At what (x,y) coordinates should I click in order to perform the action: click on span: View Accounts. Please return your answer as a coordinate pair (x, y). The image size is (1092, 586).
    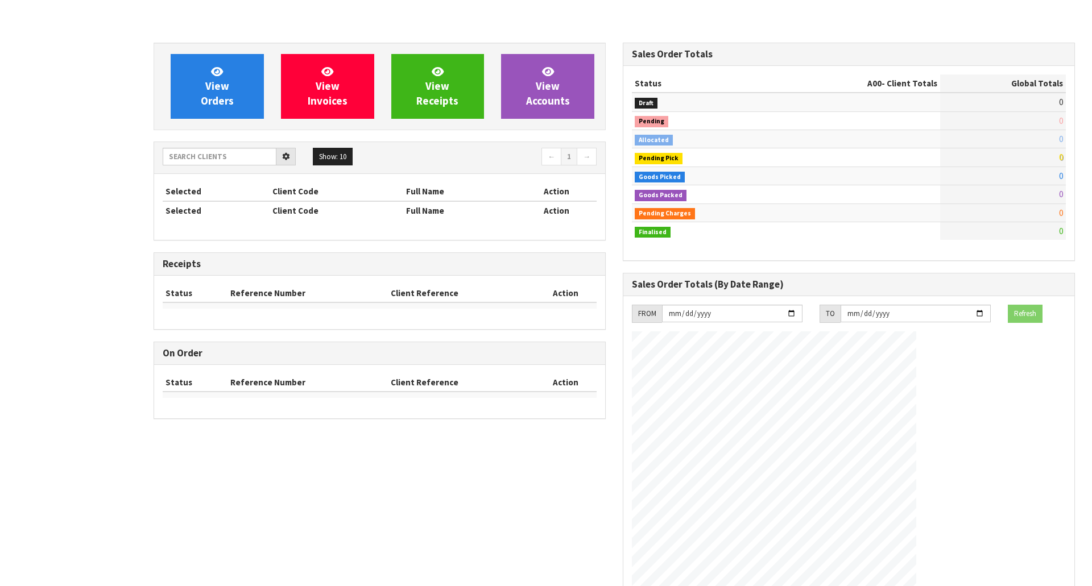
    Looking at the image, I should click on (548, 86).